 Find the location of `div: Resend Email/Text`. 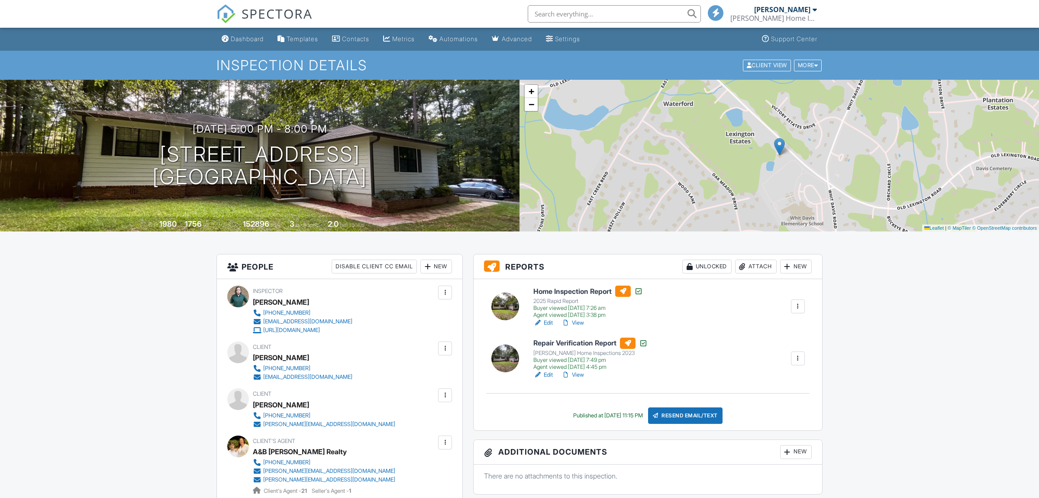

div: Resend Email/Text is located at coordinates (686, 415).